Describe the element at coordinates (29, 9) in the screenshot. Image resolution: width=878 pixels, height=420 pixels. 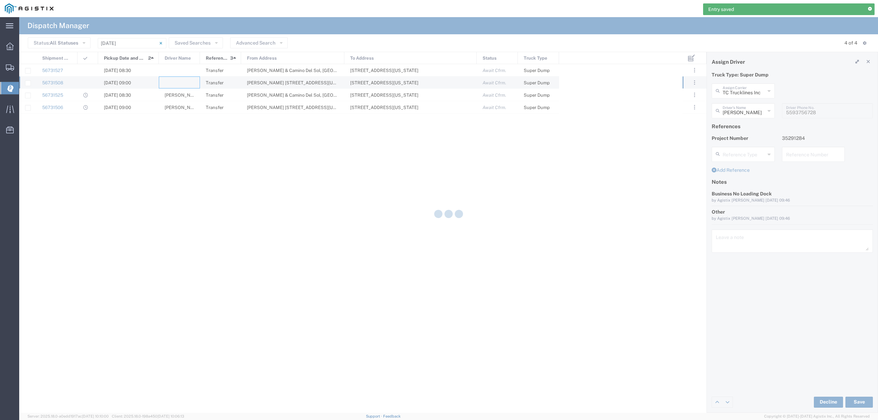
I see `img: logo` at that location.